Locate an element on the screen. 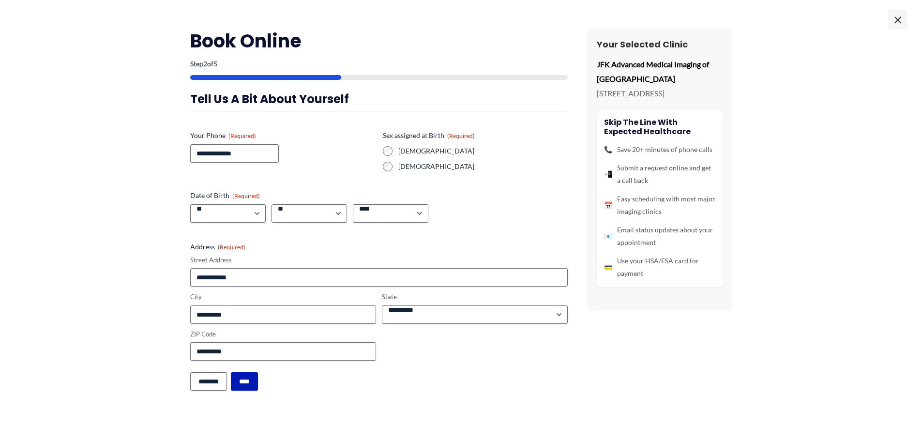 The height and width of the screenshot is (441, 922). label: ZIP Code is located at coordinates (283, 334).